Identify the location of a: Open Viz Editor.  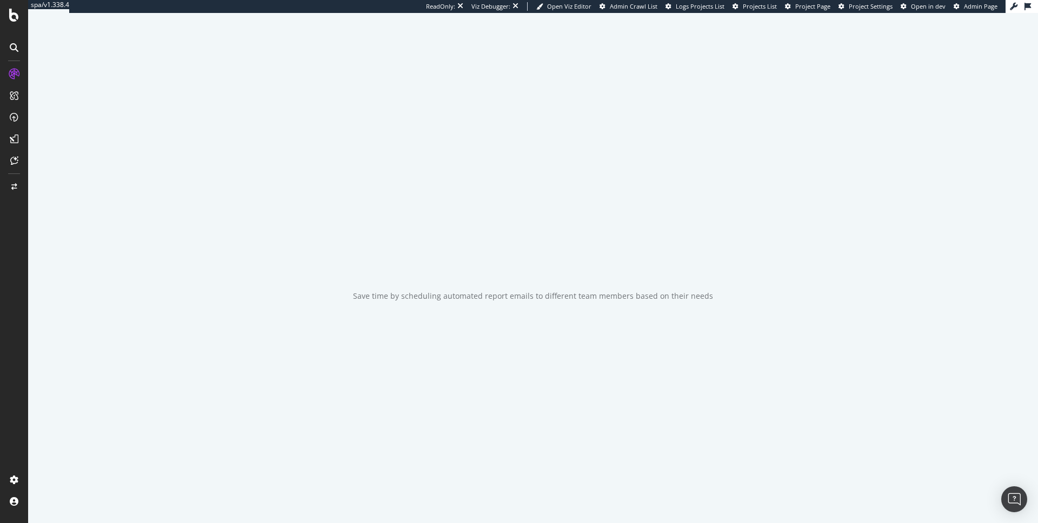
(564, 6).